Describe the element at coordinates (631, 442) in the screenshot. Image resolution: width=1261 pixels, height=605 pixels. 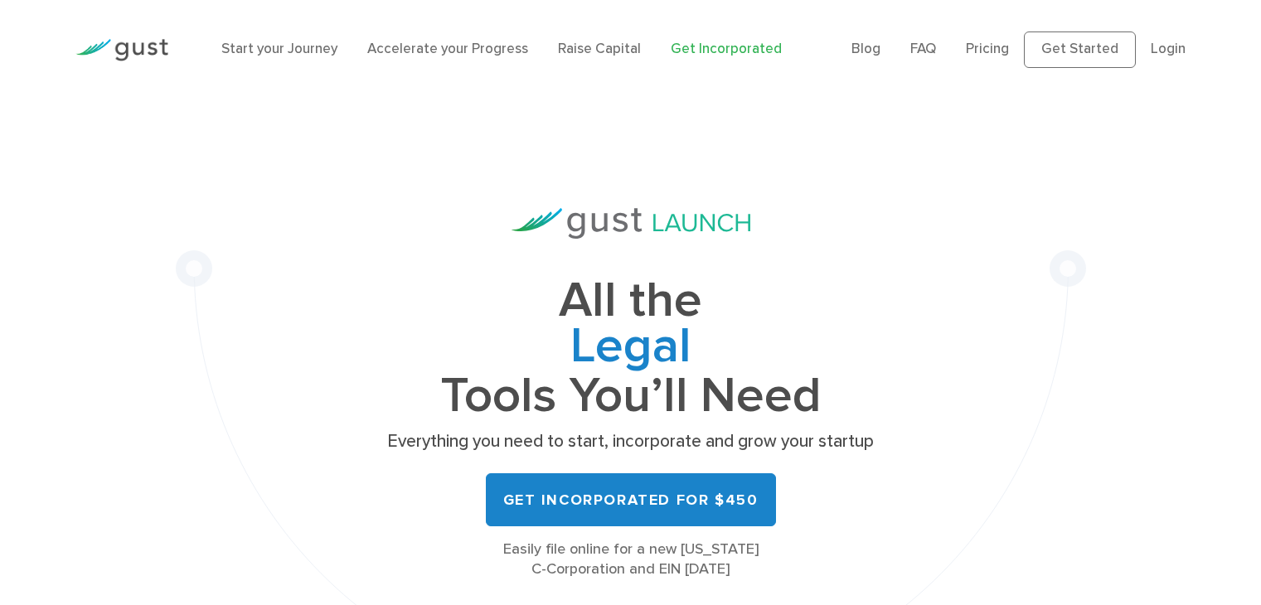
I see `p: Everything you need to start, incorporate and grow your startup` at that location.